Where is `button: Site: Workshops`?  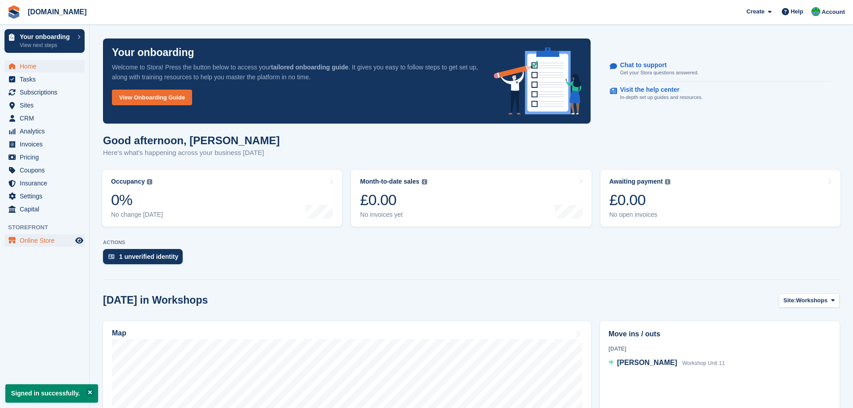
button: Site: Workshops is located at coordinates (809, 301).